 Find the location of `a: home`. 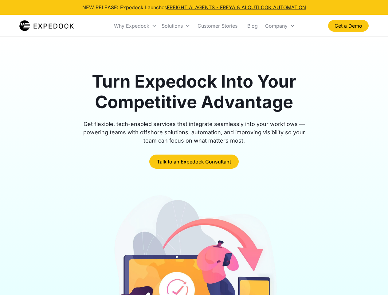

a: home is located at coordinates (46, 26).